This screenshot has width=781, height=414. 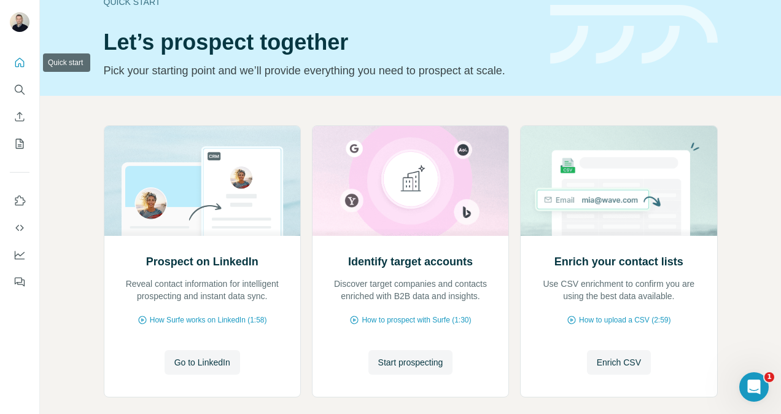 What do you see at coordinates (619, 362) in the screenshot?
I see `span: Enrich CSV` at bounding box center [619, 362].